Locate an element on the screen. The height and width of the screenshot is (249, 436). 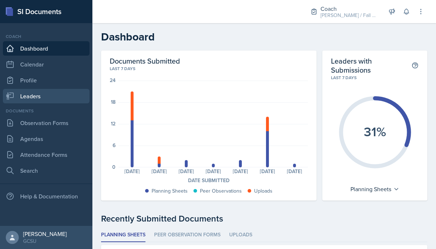
li: Planning Sheets is located at coordinates (123, 235).